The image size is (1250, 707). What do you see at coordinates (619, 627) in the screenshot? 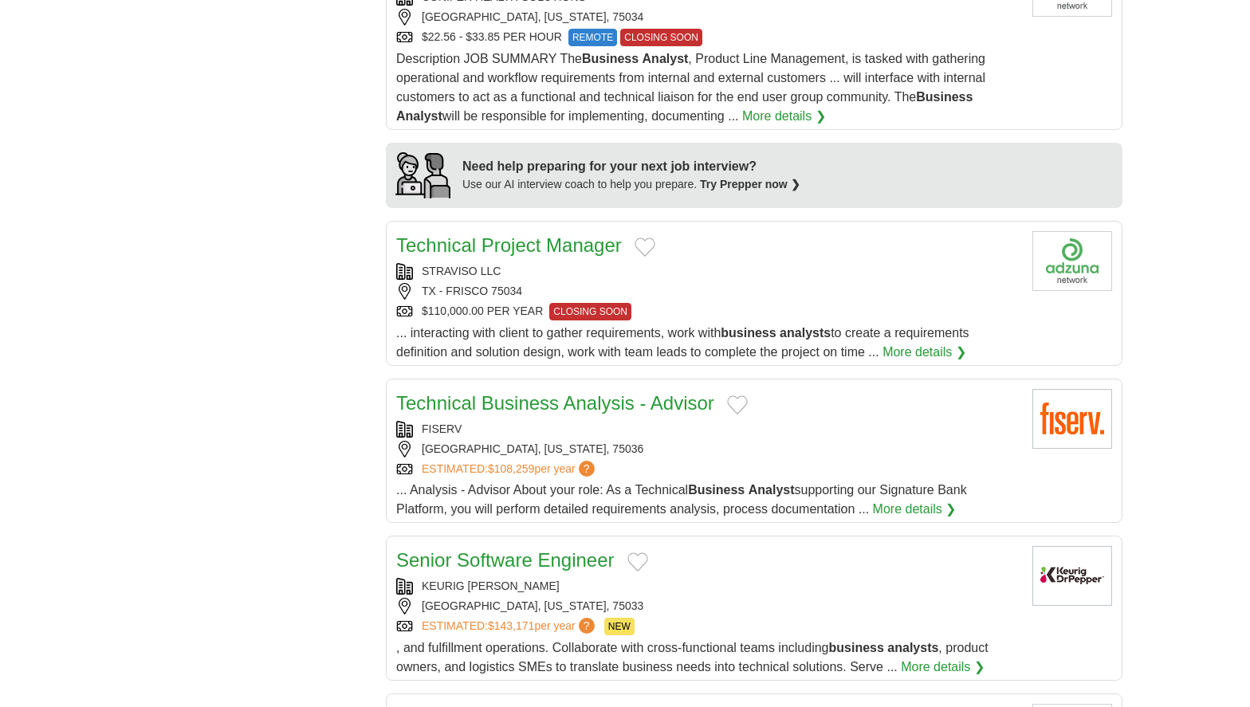
I see `span: NEW` at bounding box center [619, 627].